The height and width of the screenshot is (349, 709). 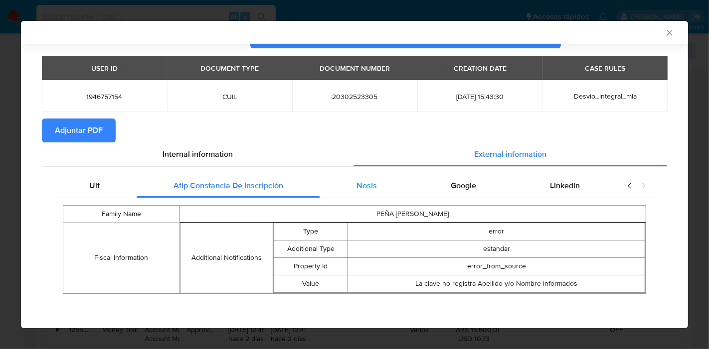 What do you see at coordinates (79, 131) in the screenshot?
I see `button: Adjuntar PDF` at bounding box center [79, 131].